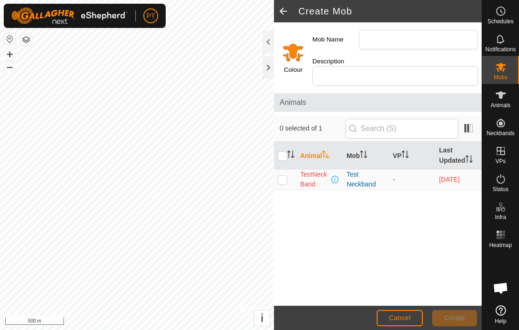  What do you see at coordinates (412, 156) in the screenshot?
I see `th: VP` at bounding box center [412, 156].